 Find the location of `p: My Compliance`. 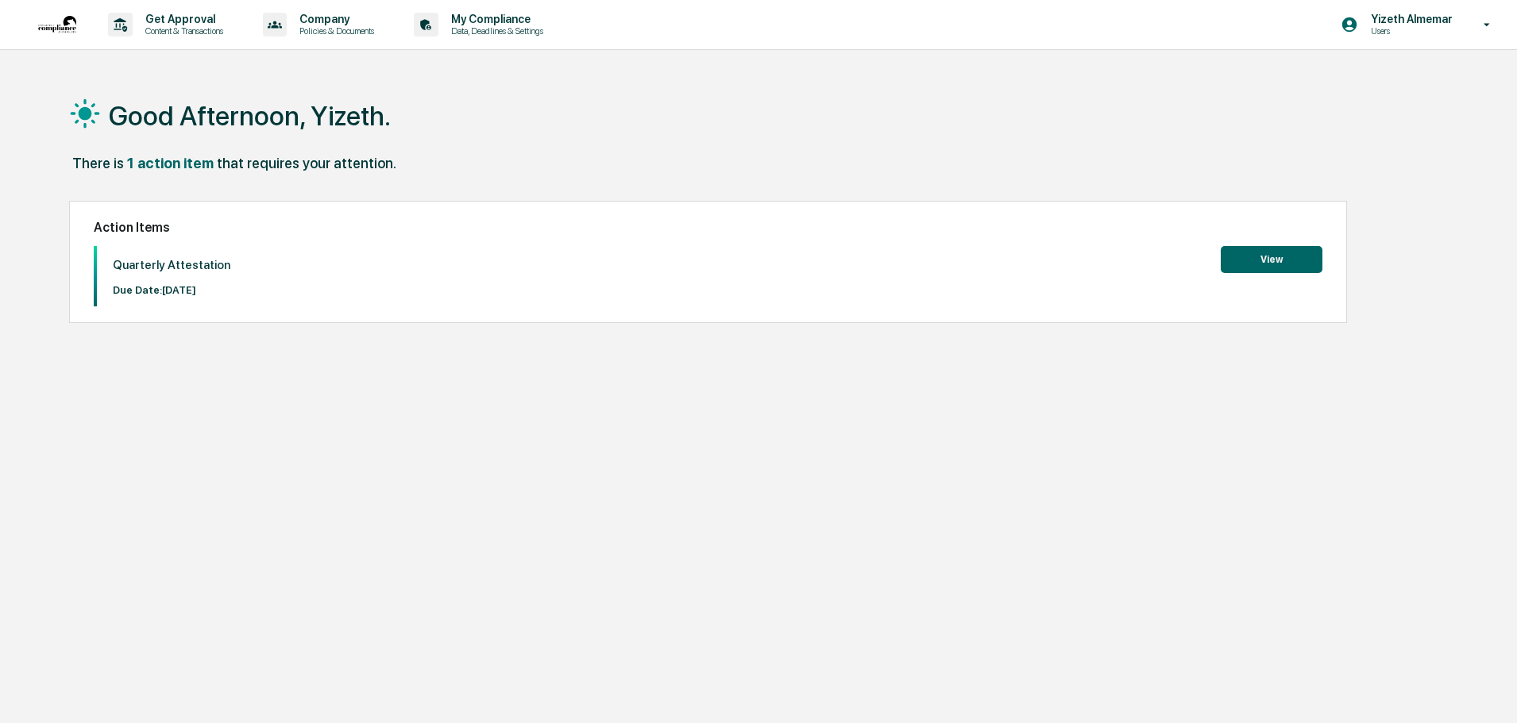

p: My Compliance is located at coordinates (495, 19).